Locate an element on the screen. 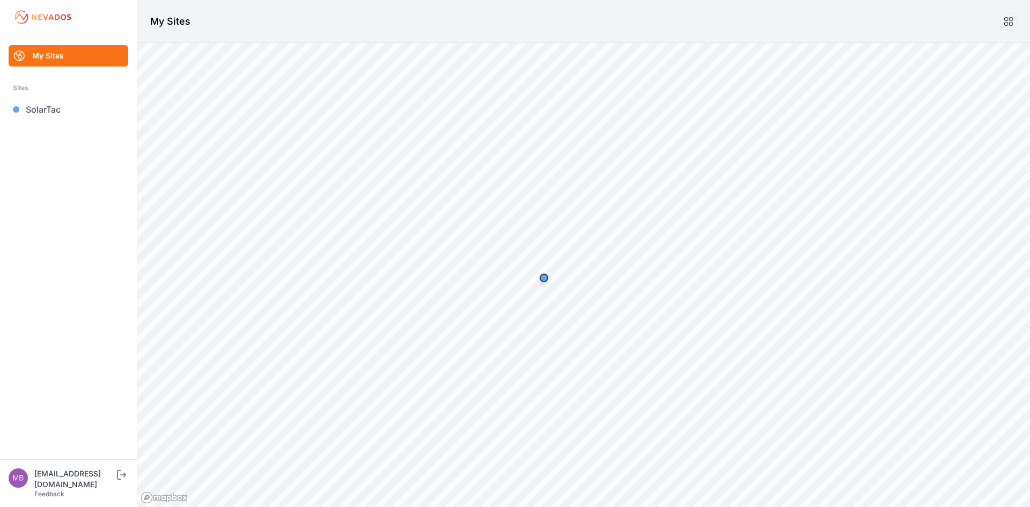 This screenshot has width=1030, height=507. a: SolarTac is located at coordinates (68, 109).